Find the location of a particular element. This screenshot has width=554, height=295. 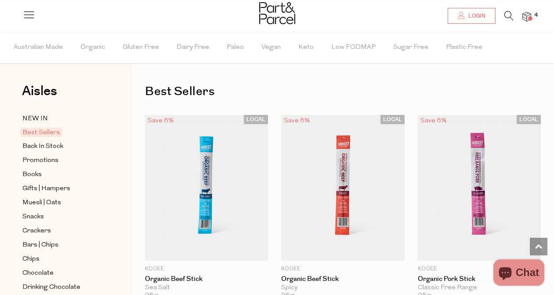

span: Vegan is located at coordinates (271, 47).